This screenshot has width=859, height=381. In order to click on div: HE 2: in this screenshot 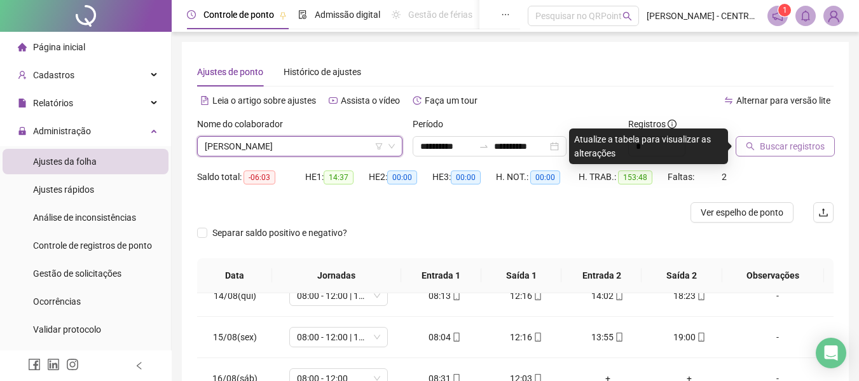, I will do `click(400, 177)`.